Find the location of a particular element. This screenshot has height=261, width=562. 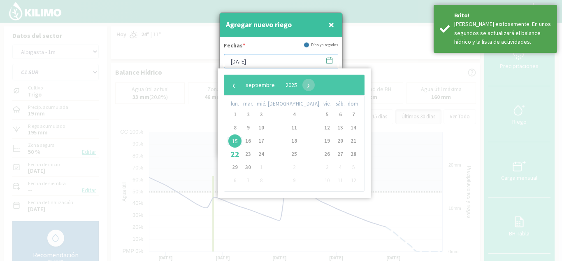

span: 2025 is located at coordinates (291, 85).